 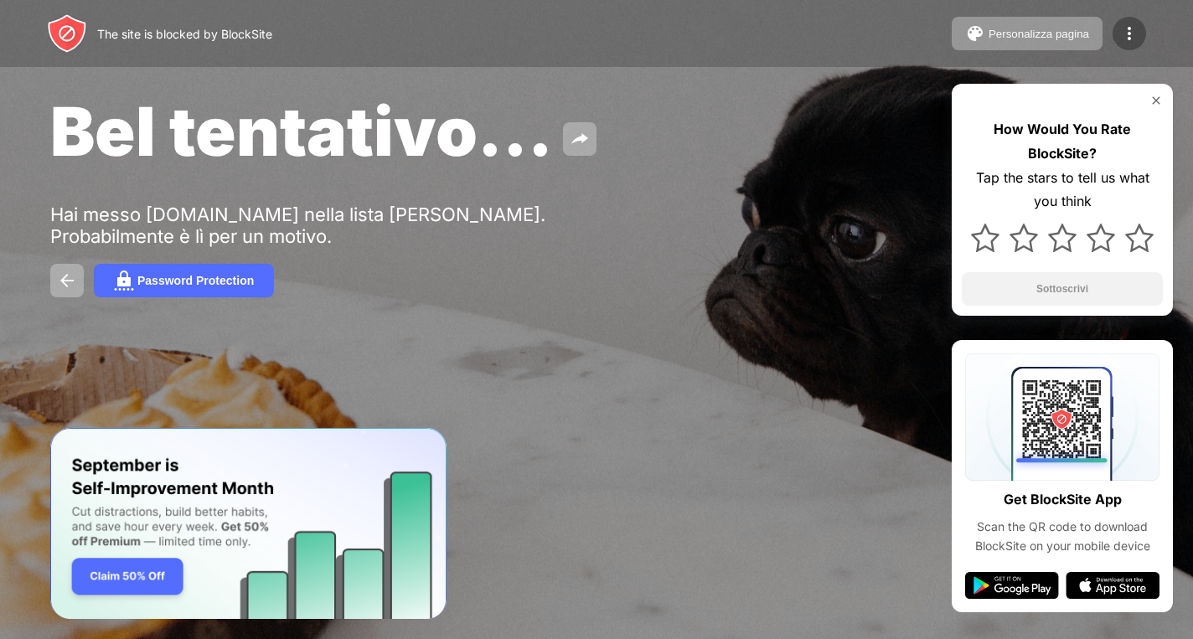 What do you see at coordinates (124, 281) in the screenshot?
I see `img: password.svg` at bounding box center [124, 281].